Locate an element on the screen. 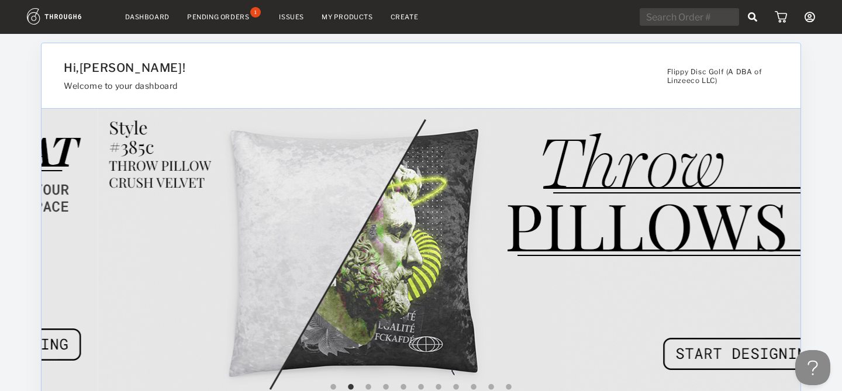 The height and width of the screenshot is (391, 842). a: My Products is located at coordinates (347, 17).